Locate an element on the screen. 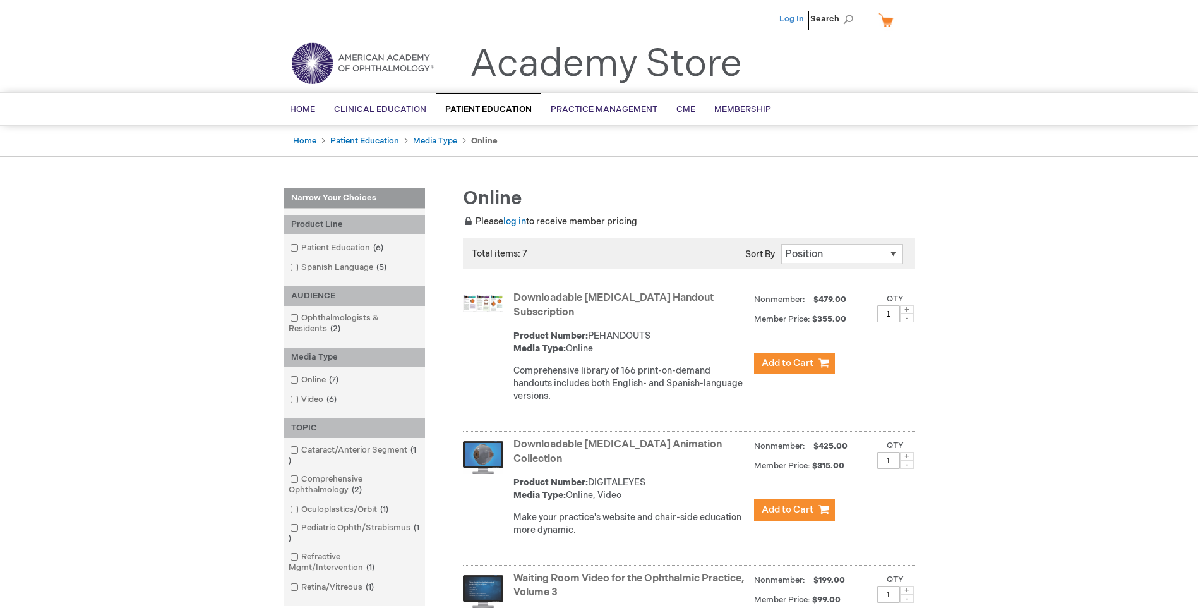 The image size is (1198, 608). a: Home is located at coordinates (304, 141).